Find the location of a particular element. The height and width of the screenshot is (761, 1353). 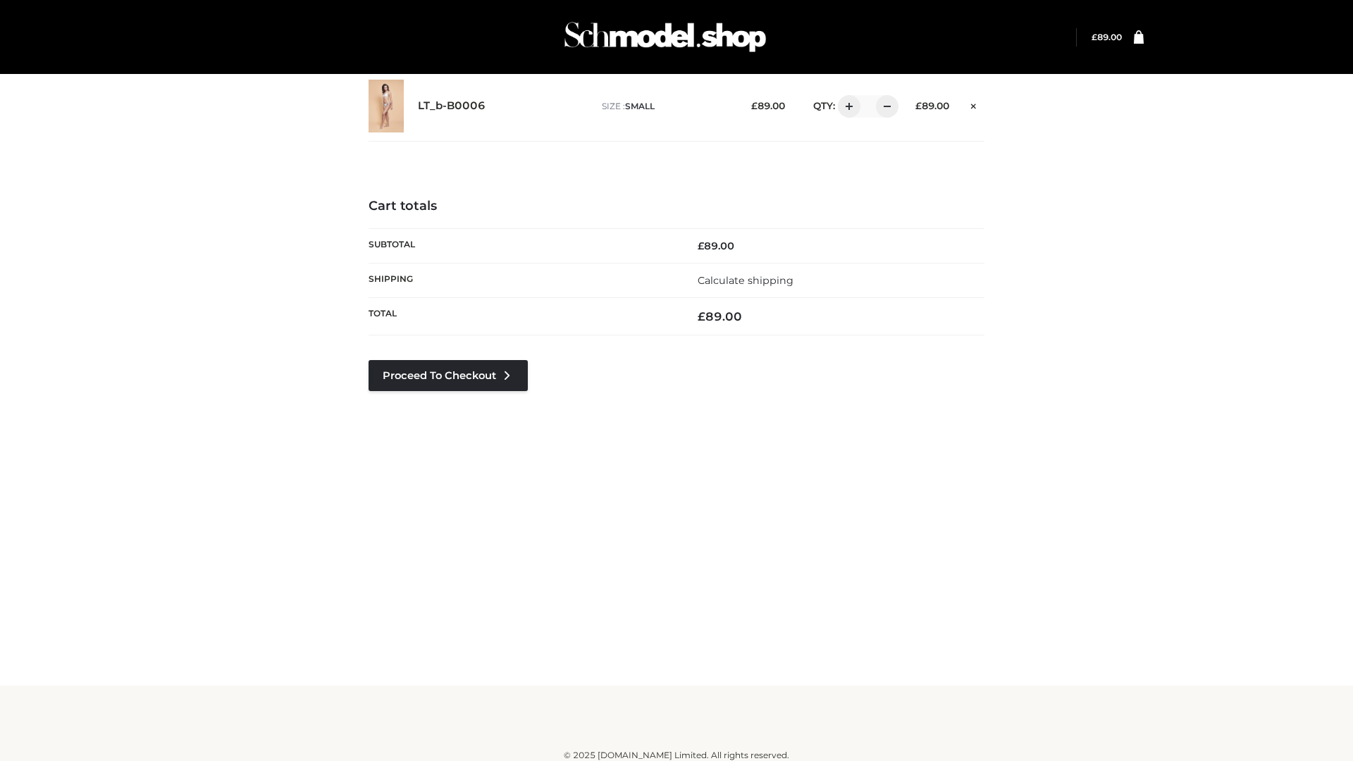

th: Total is located at coordinates (522, 316).